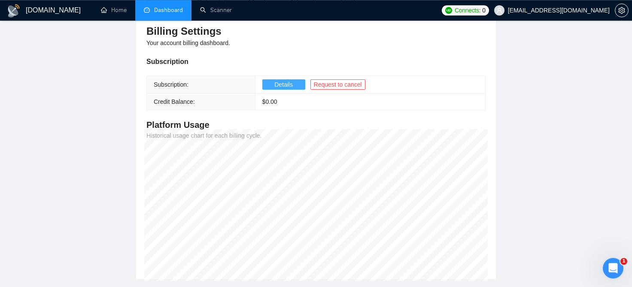 This screenshot has width=632, height=287. I want to click on img: logo, so click(14, 11).